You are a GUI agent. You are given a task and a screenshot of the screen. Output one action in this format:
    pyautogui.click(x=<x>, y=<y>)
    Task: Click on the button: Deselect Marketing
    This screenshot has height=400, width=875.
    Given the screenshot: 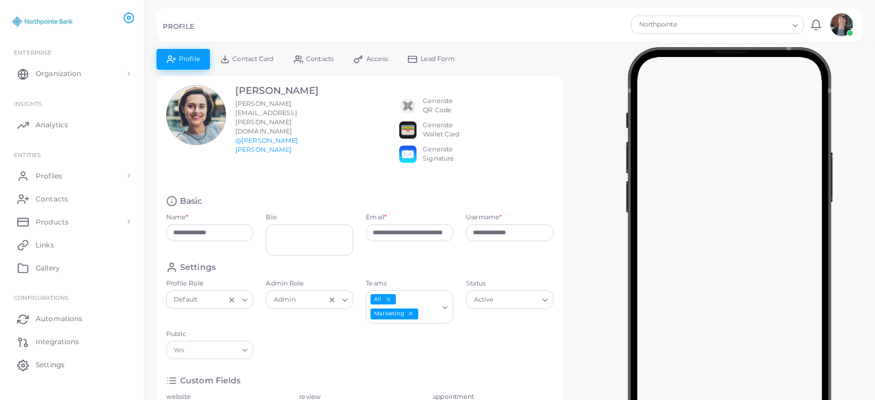 What is the action you would take?
    pyautogui.click(x=411, y=314)
    